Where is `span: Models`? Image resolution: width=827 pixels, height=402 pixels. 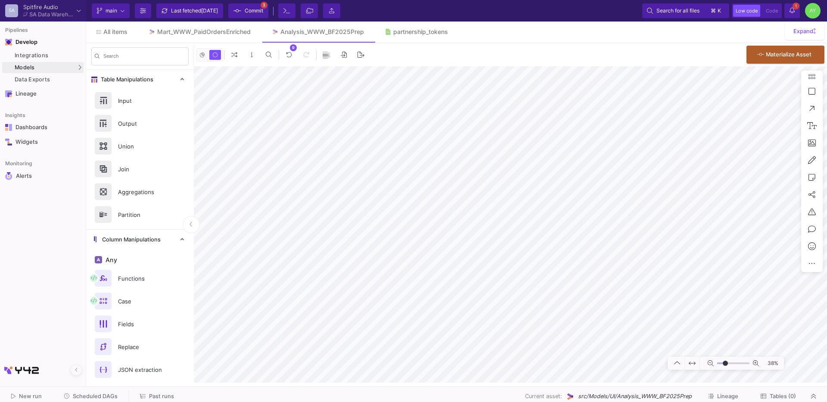
span: Models is located at coordinates (25, 68).